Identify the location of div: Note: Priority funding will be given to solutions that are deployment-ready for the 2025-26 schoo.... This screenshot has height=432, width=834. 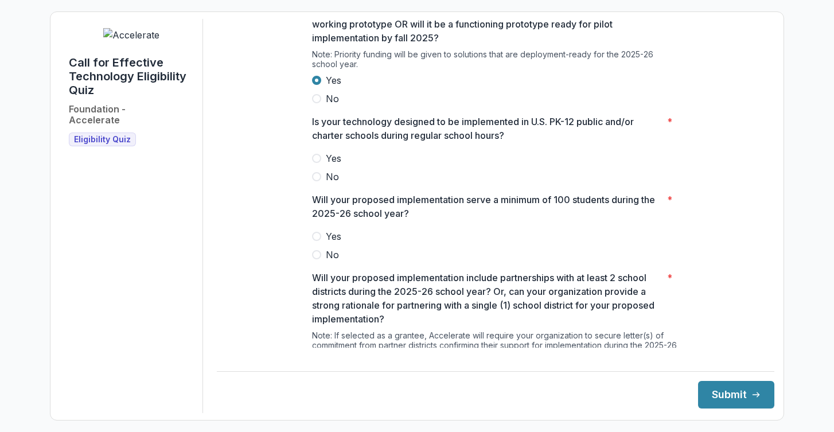
(496, 61).